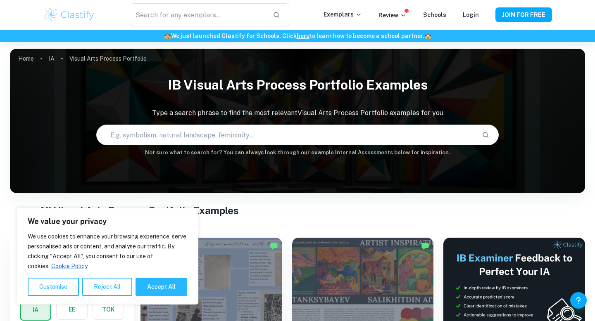  What do you see at coordinates (108, 59) in the screenshot?
I see `p: Visual Arts Process Portfolio` at bounding box center [108, 59].